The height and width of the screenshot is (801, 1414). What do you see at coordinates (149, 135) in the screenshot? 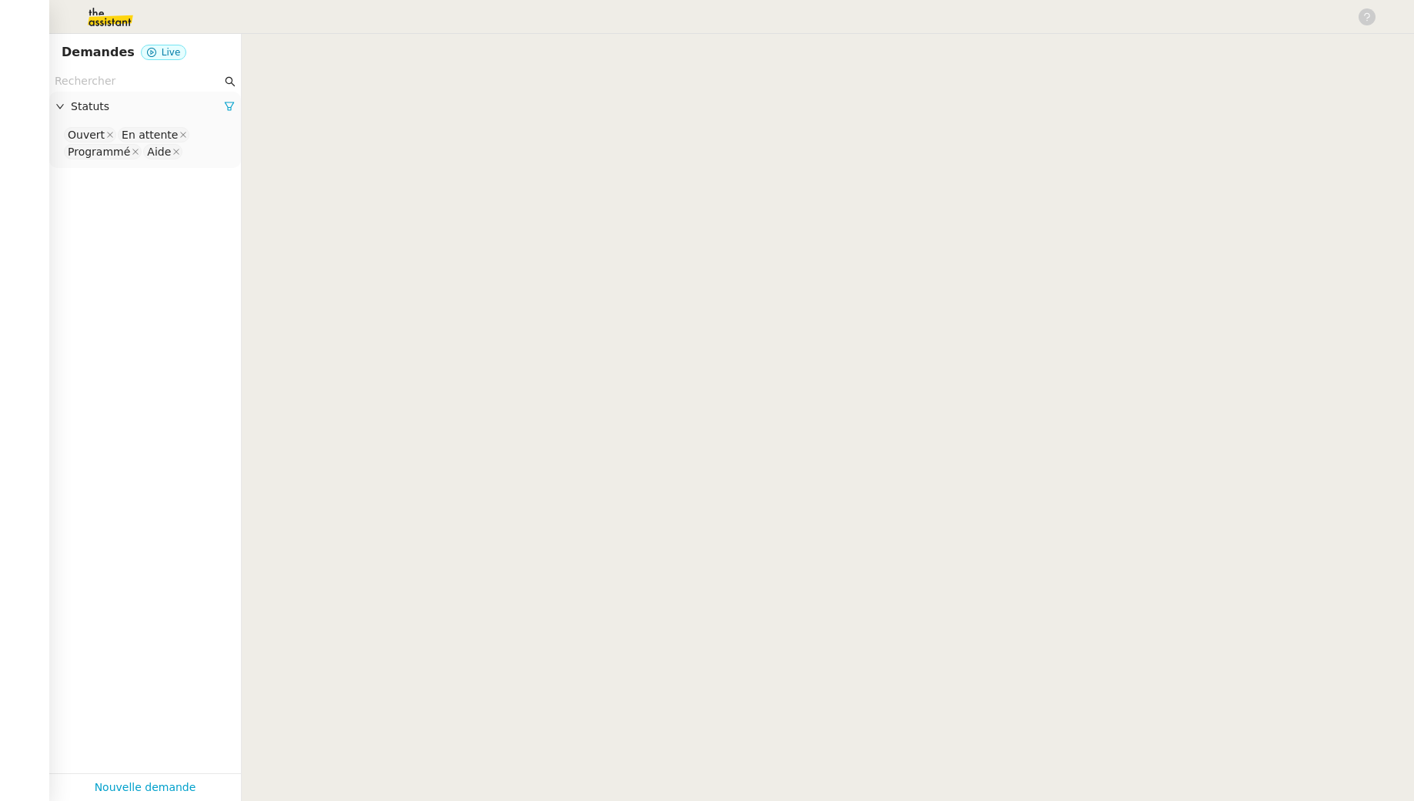
I see `div: En attente` at bounding box center [149, 135].